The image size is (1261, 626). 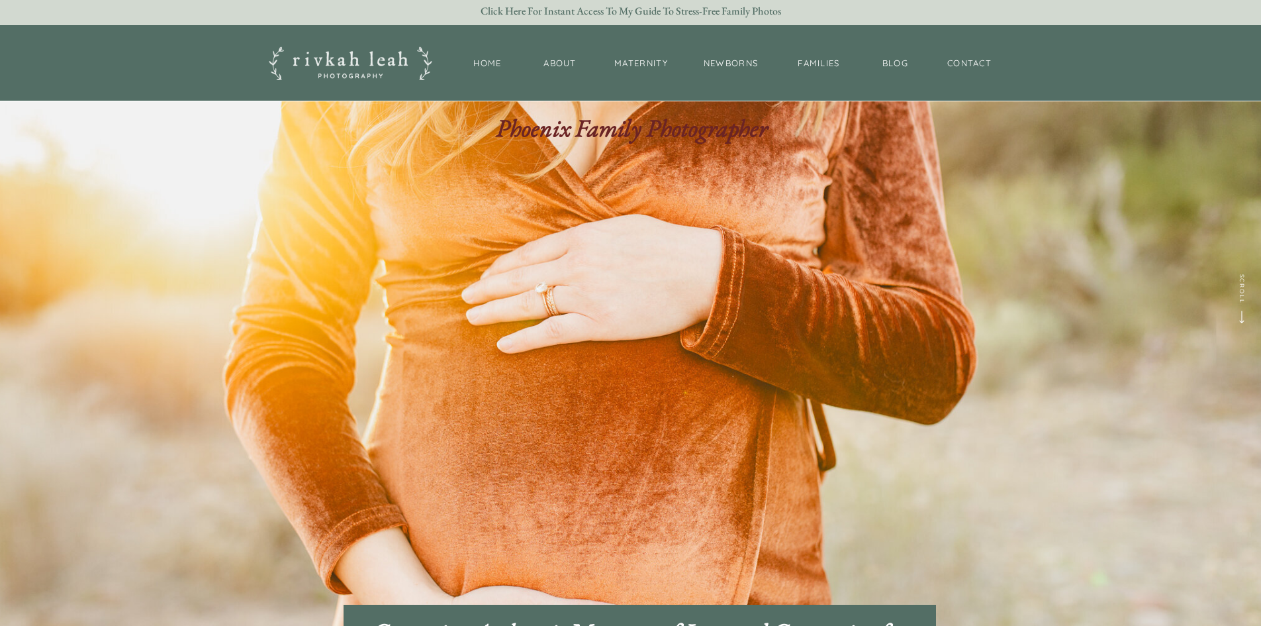 I want to click on b: Phoenix Family Photographer, so click(x=631, y=128).